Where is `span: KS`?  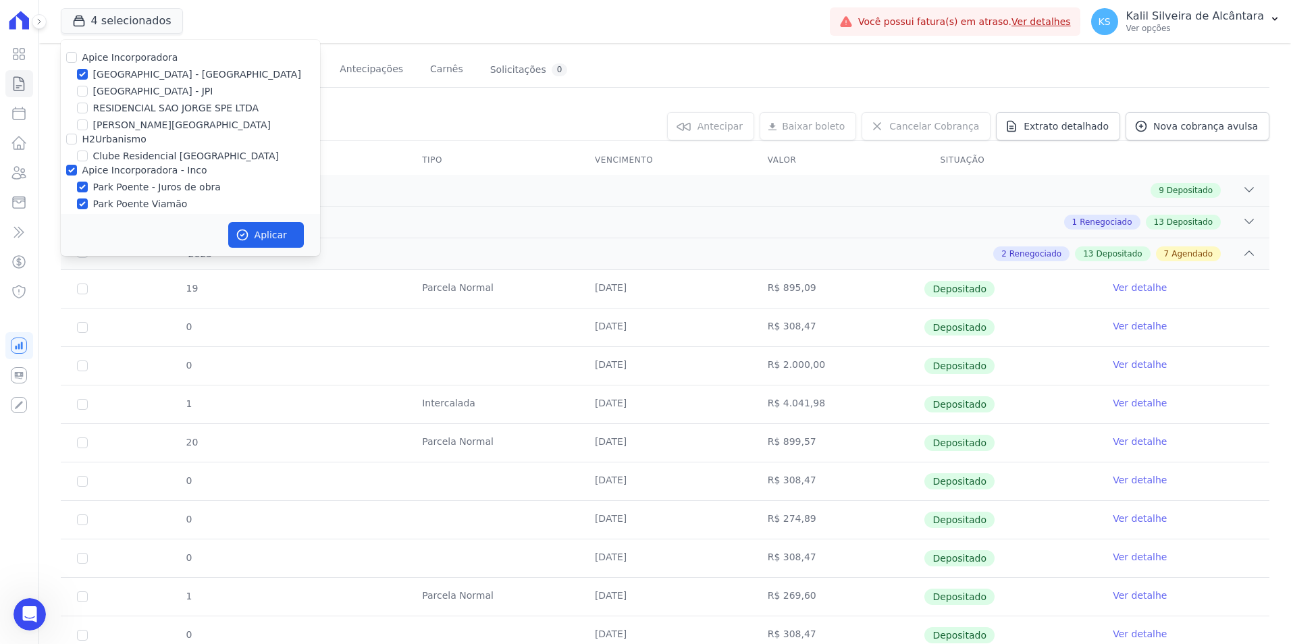
span: KS is located at coordinates (1105, 22).